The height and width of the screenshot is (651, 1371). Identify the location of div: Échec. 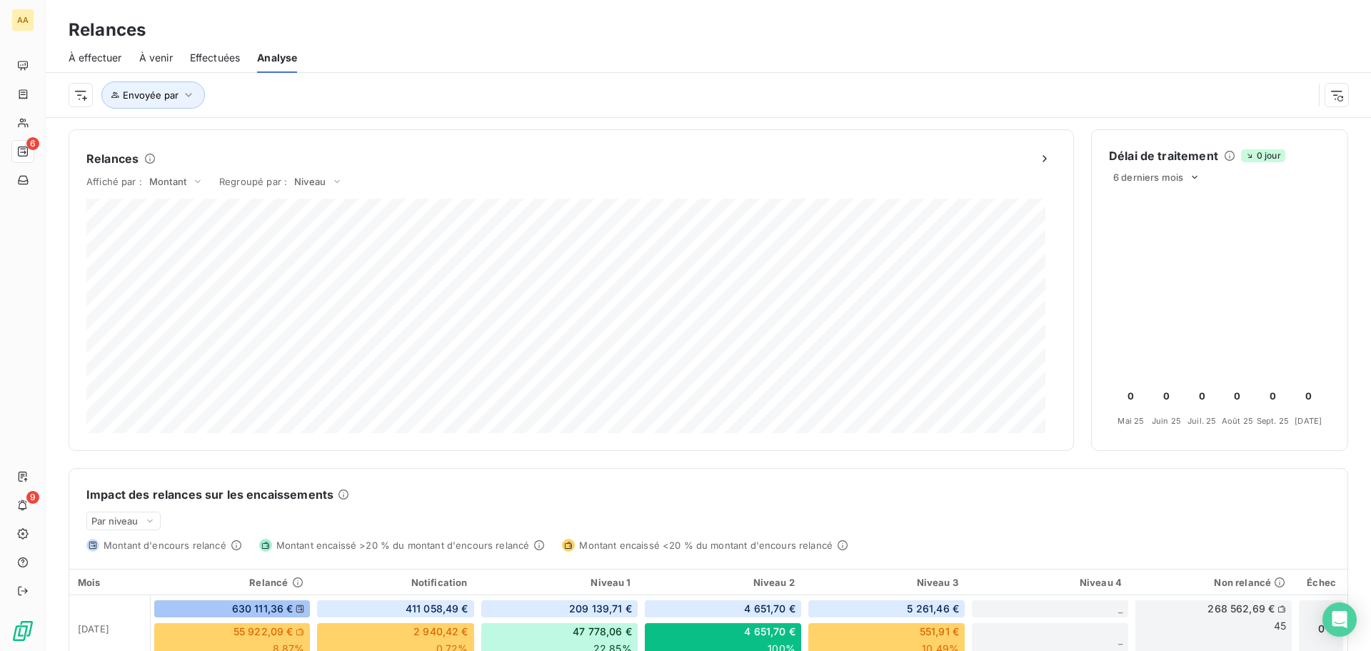
(1321, 582).